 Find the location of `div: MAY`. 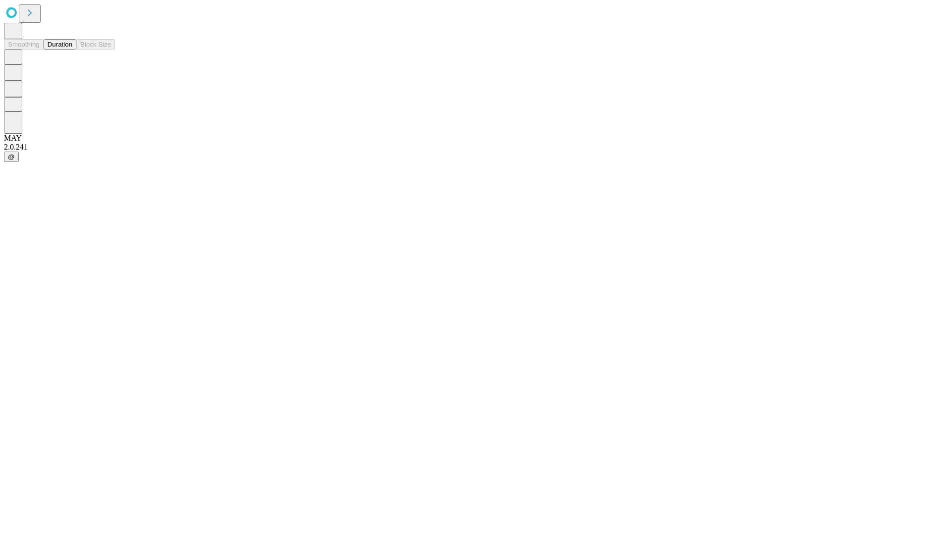

div: MAY is located at coordinates (475, 138).